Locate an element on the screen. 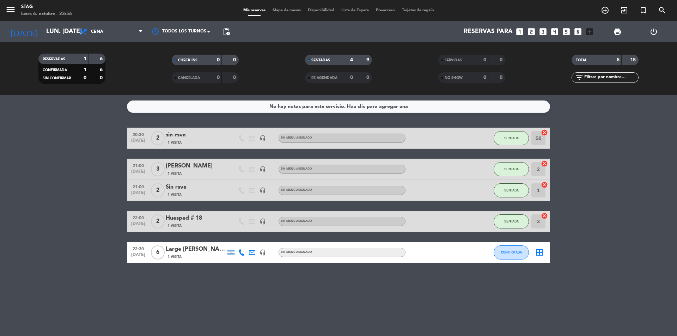 The width and height of the screenshot is (677, 336). div: STAG is located at coordinates (47, 7).